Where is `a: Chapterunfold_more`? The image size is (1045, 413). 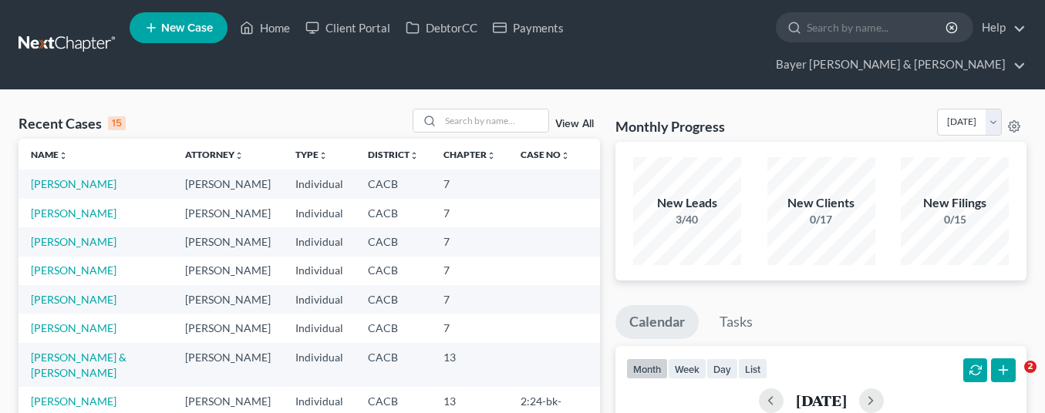 a: Chapterunfold_more is located at coordinates (470, 154).